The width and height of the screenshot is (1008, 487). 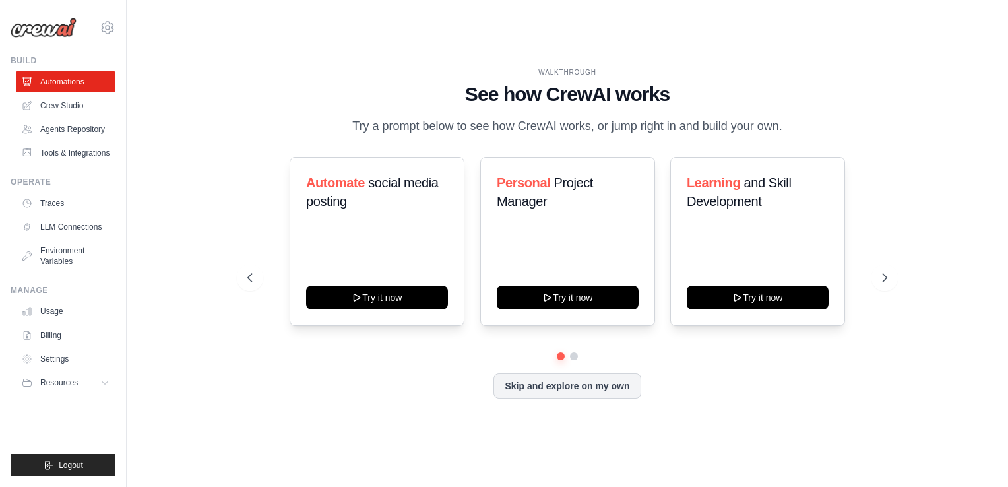 What do you see at coordinates (567, 72) in the screenshot?
I see `div: WALKTHROUGH` at bounding box center [567, 72].